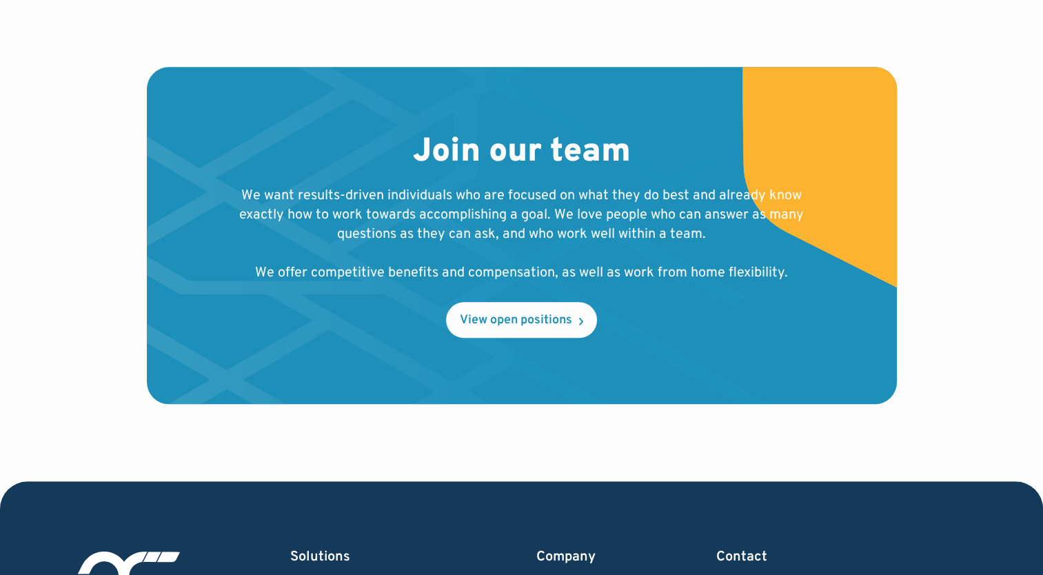  What do you see at coordinates (522, 234) in the screenshot?
I see `p: We want results-driven individuals who are focused on what they do best and already know exactly ...` at bounding box center [522, 234].